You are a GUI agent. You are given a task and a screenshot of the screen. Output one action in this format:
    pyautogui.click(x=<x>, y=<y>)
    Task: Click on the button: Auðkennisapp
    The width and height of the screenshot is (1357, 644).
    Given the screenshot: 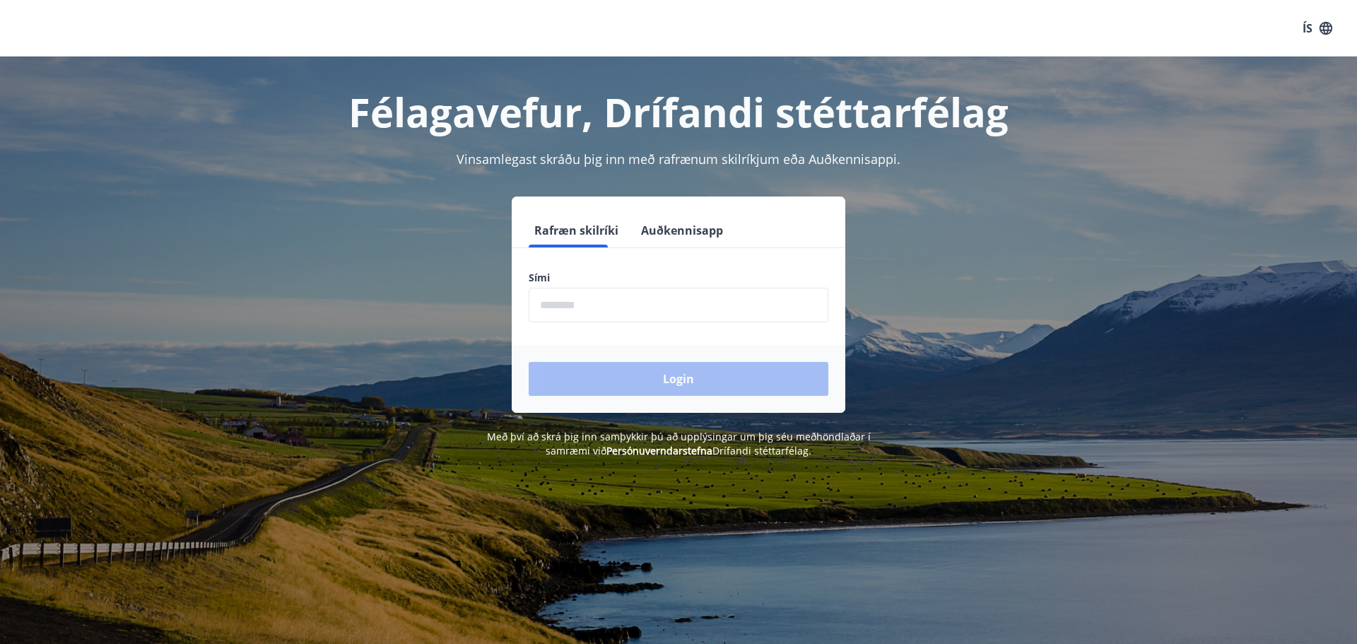 What is the action you would take?
    pyautogui.click(x=682, y=230)
    